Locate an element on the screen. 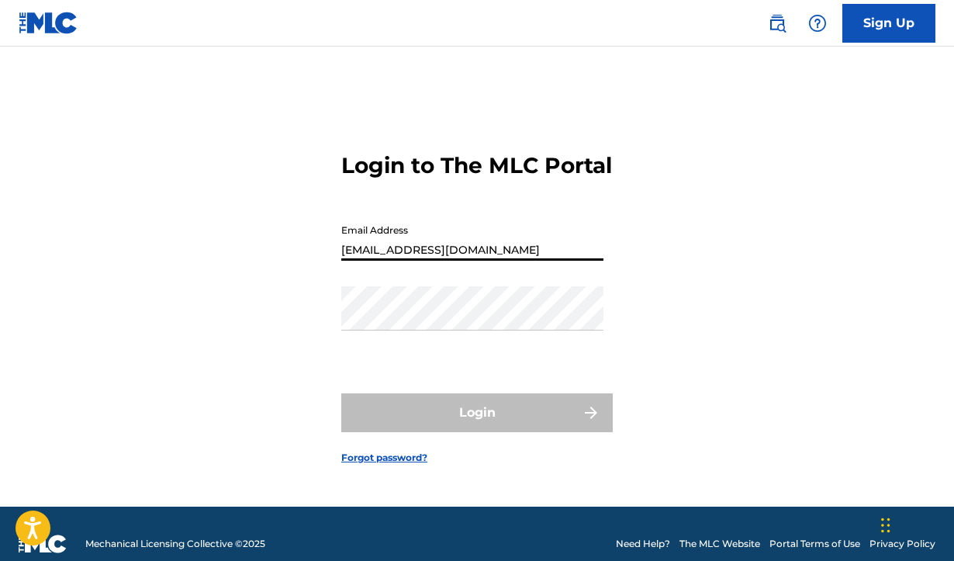 The image size is (954, 561). a: Portal Terms of Use is located at coordinates (814, 544).